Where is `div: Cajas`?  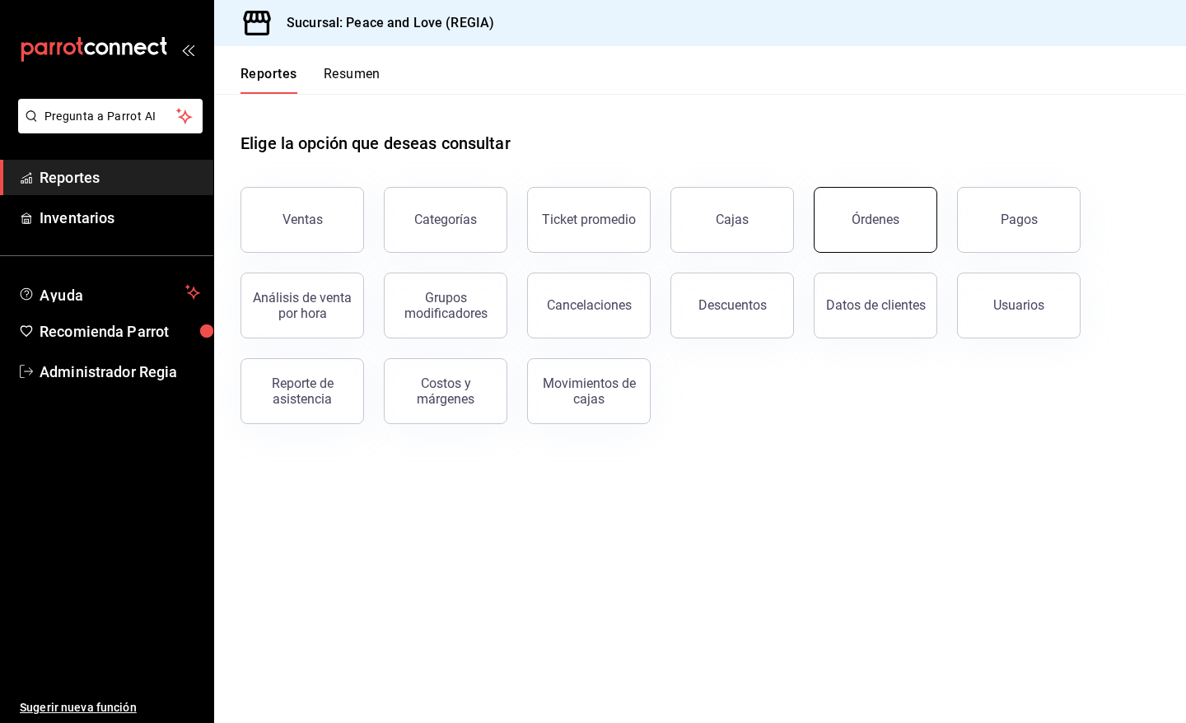 div: Cajas is located at coordinates (732, 220).